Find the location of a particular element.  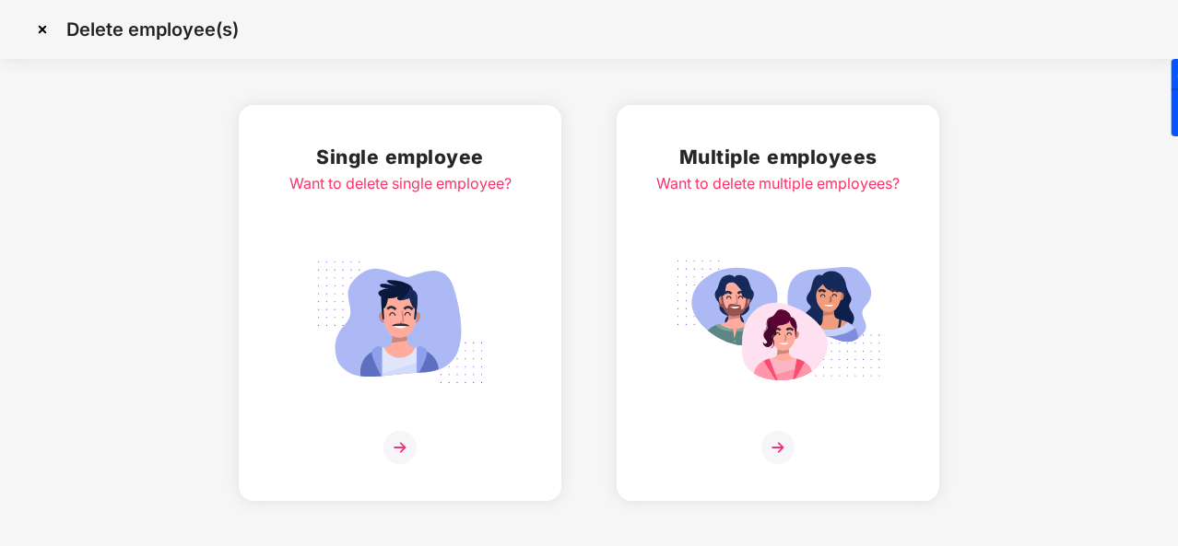

p: Delete employee(s) is located at coordinates (152, 29).